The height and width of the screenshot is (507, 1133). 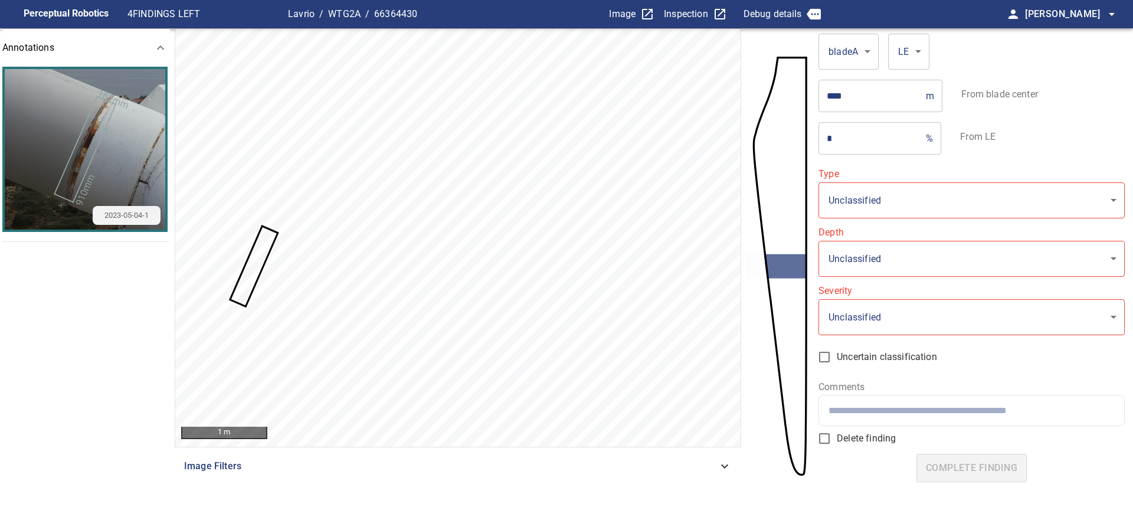 What do you see at coordinates (208, 14) in the screenshot?
I see `p: 4 FINDINGS LEFT` at bounding box center [208, 14].